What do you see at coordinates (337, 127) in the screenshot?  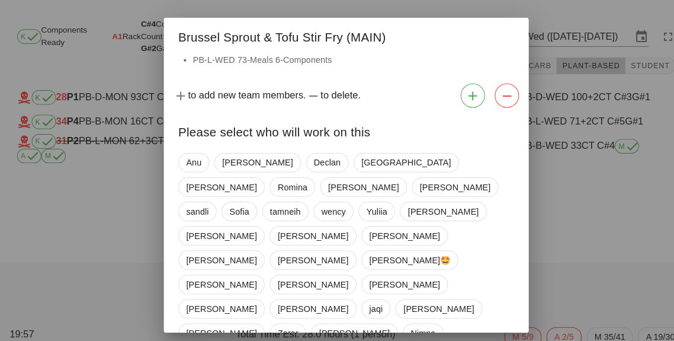 I see `div: Please select who will work on this` at bounding box center [337, 127].